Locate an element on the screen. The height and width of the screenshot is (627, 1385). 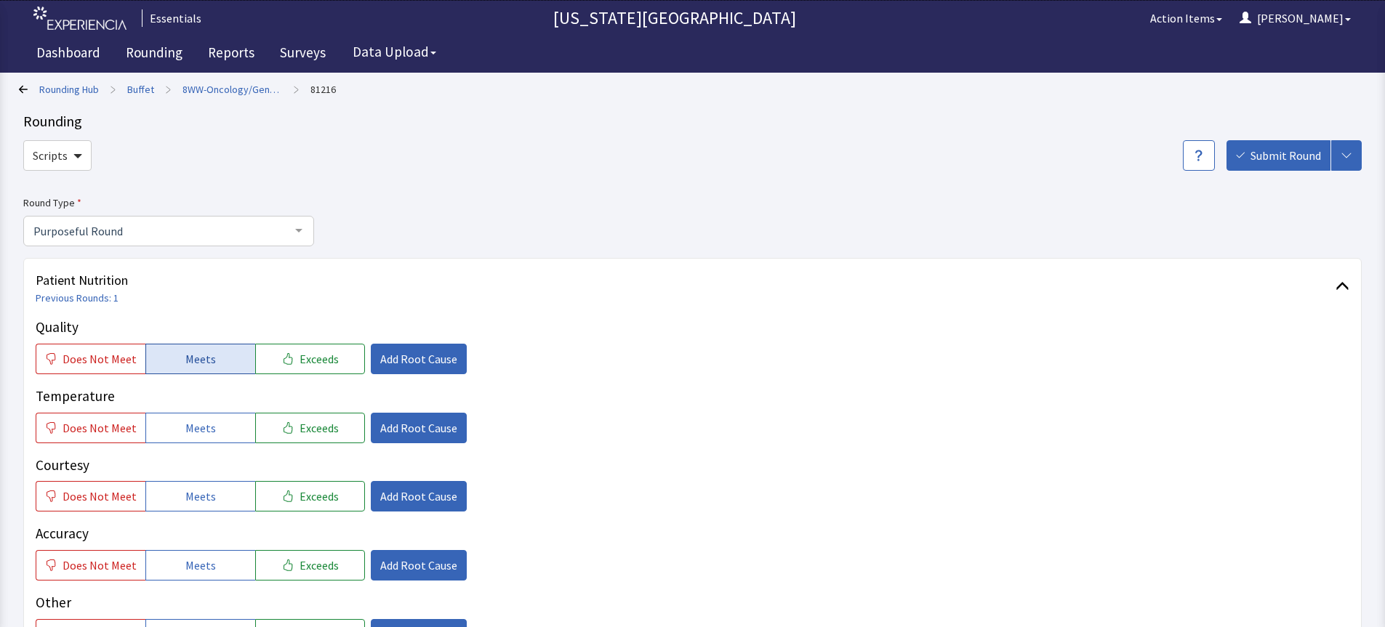
p: Other is located at coordinates (692, 603).